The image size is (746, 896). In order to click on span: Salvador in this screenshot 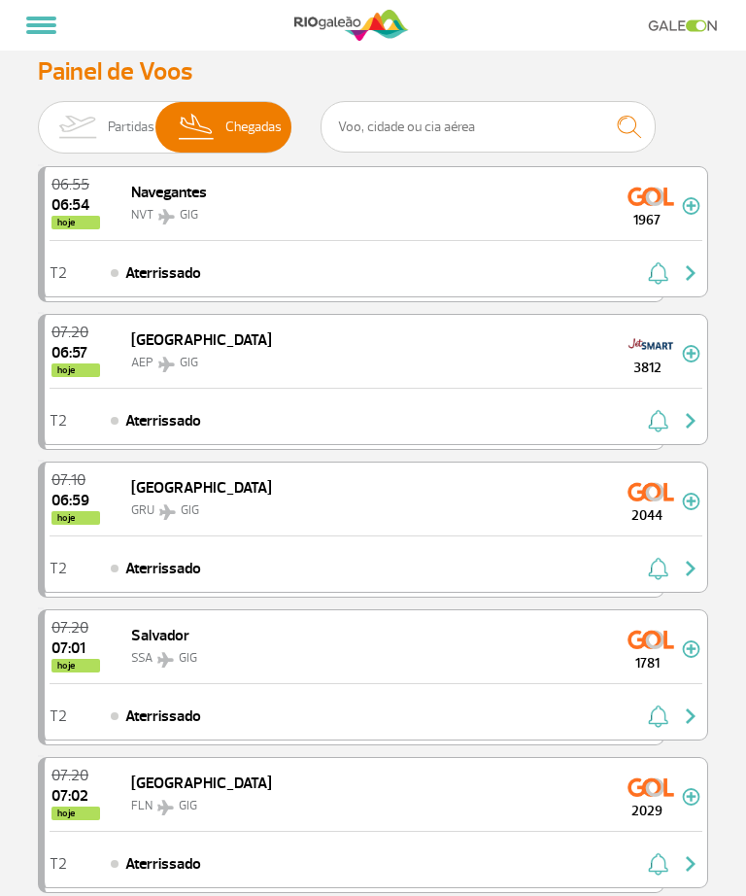, I will do `click(160, 635)`.